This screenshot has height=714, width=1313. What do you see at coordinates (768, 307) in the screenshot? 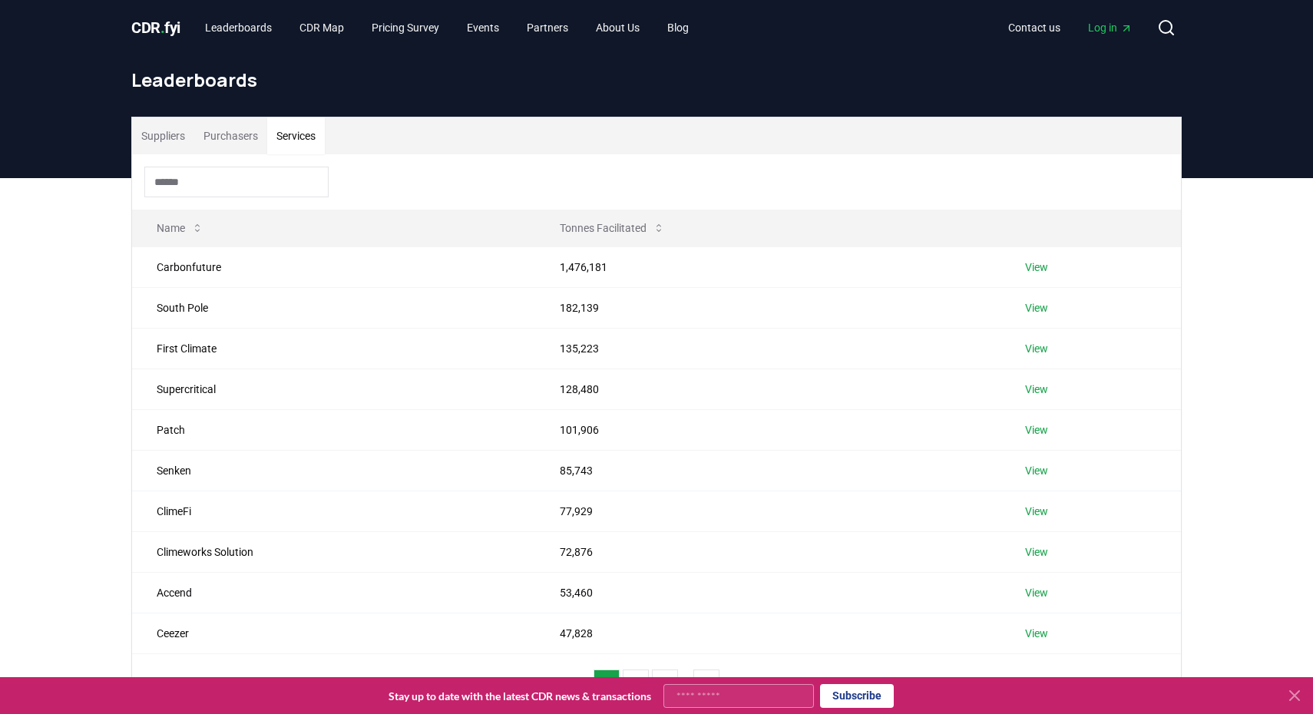
I see `td: 182,139` at bounding box center [768, 307].